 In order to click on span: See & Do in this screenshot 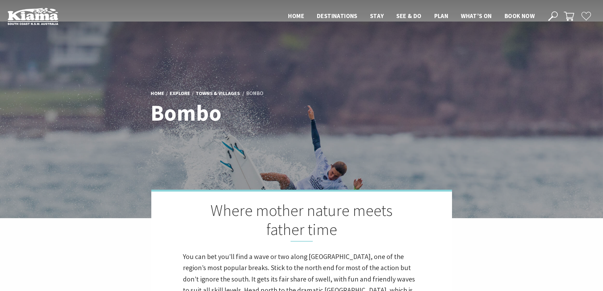, I will do `click(409, 16)`.